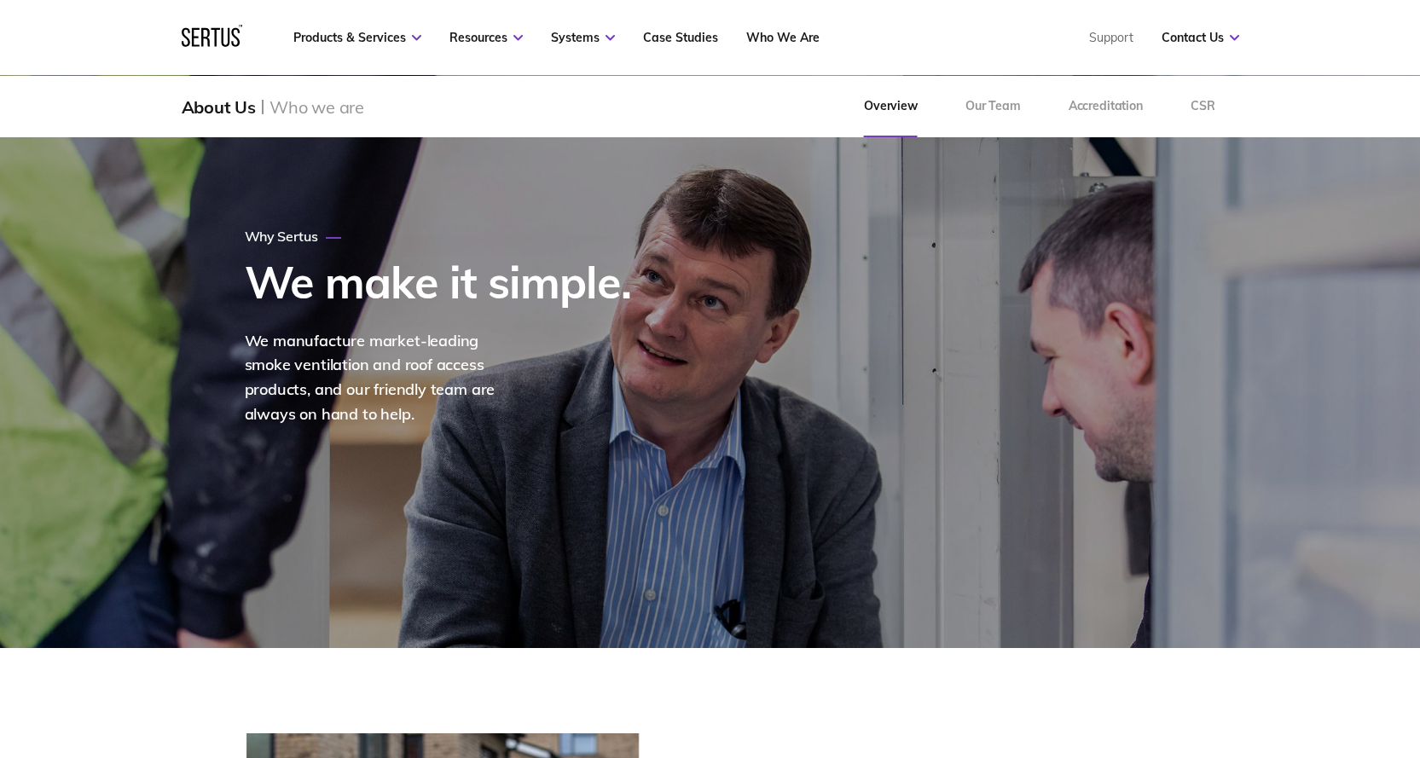 Image resolution: width=1420 pixels, height=758 pixels. Describe the element at coordinates (437, 281) in the screenshot. I see `h1: We make it simple.` at that location.